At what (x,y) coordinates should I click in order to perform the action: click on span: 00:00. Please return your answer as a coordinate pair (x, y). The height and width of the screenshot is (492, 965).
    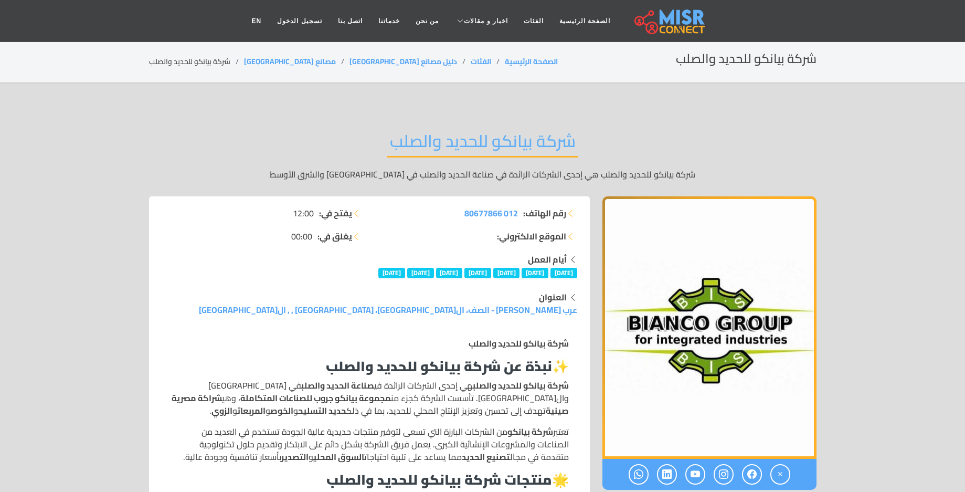
    Looking at the image, I should click on (302, 236).